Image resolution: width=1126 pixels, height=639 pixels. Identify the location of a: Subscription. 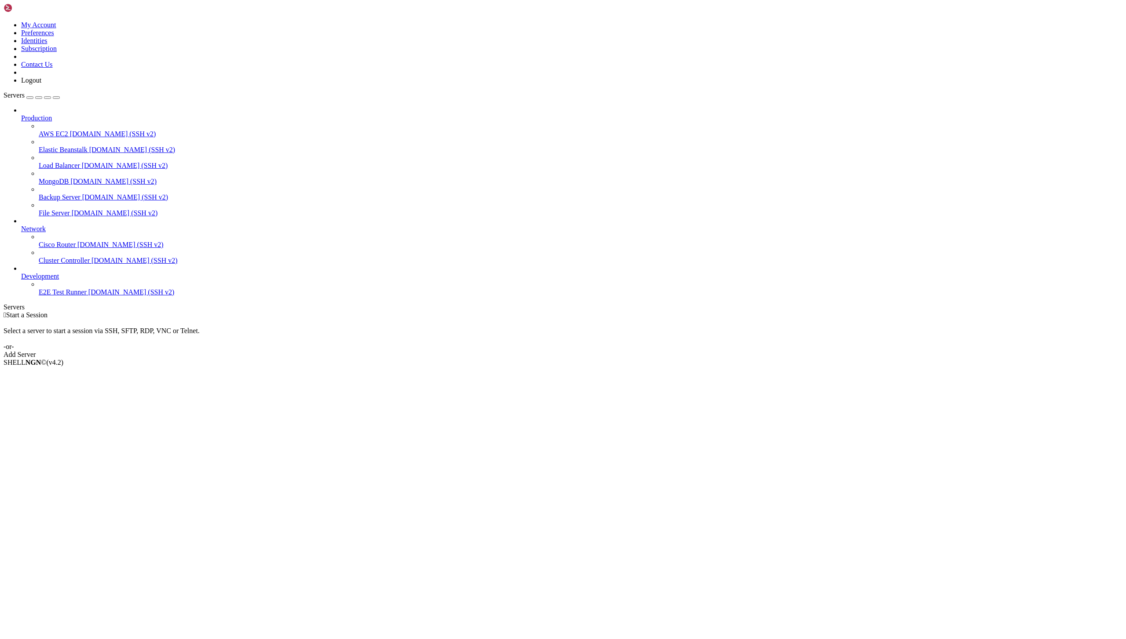
(39, 48).